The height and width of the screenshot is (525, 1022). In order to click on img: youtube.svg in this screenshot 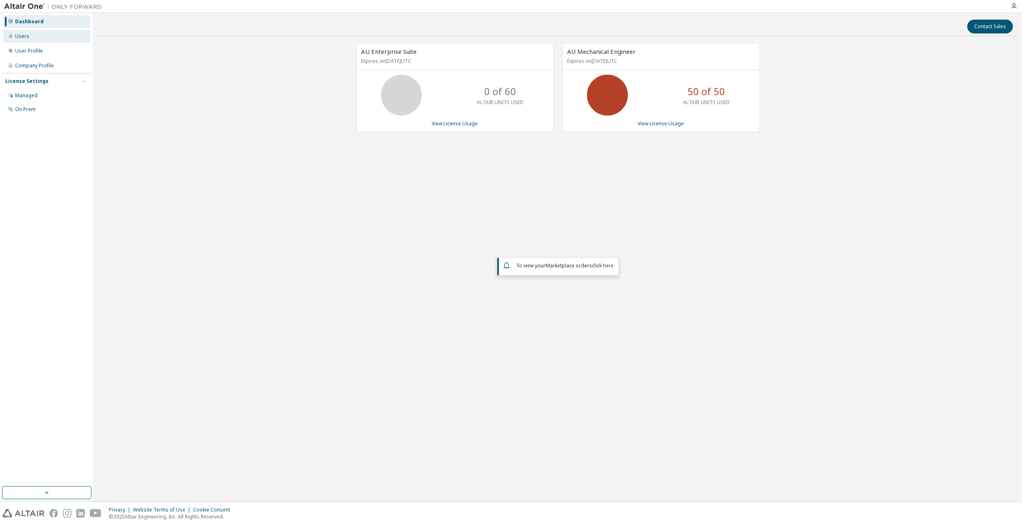, I will do `click(95, 513)`.